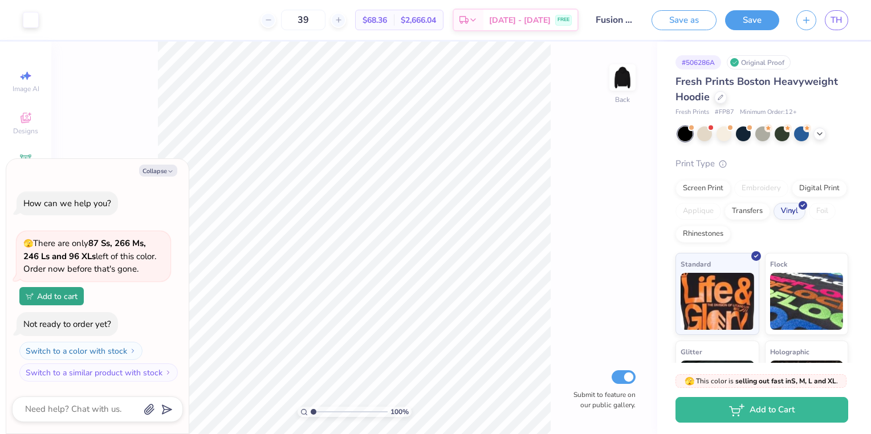 The height and width of the screenshot is (434, 871). What do you see at coordinates (684, 20) in the screenshot?
I see `button: Save as` at bounding box center [684, 20].